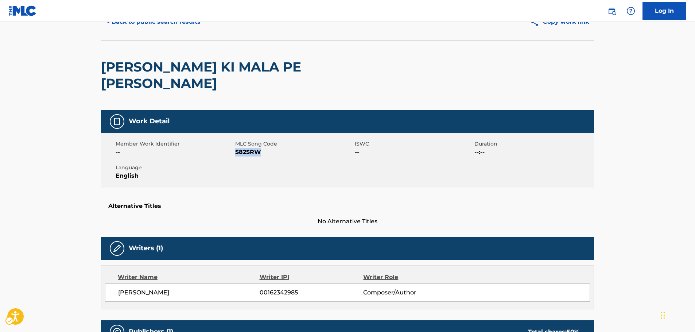 This screenshot has width=695, height=332. What do you see at coordinates (533, 144) in the screenshot?
I see `span: Duration` at bounding box center [533, 144].